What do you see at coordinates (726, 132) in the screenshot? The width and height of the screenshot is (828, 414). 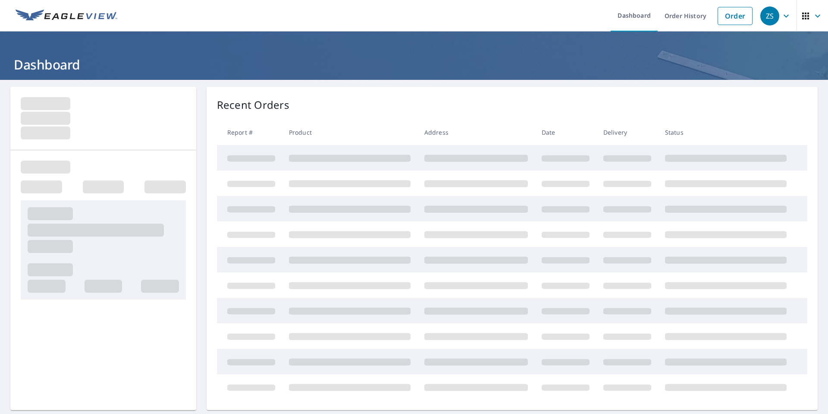 I see `th: Status` at bounding box center [726, 132].